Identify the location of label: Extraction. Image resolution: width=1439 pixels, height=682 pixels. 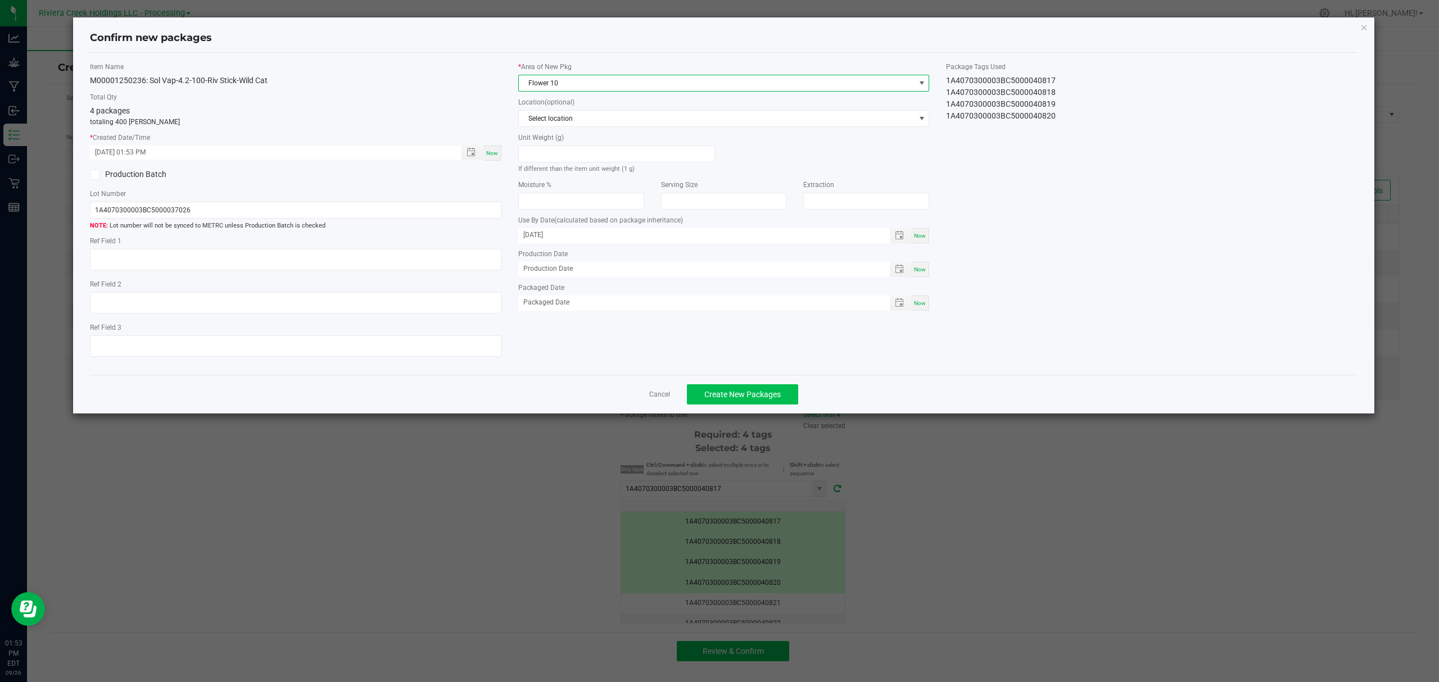
(866, 185).